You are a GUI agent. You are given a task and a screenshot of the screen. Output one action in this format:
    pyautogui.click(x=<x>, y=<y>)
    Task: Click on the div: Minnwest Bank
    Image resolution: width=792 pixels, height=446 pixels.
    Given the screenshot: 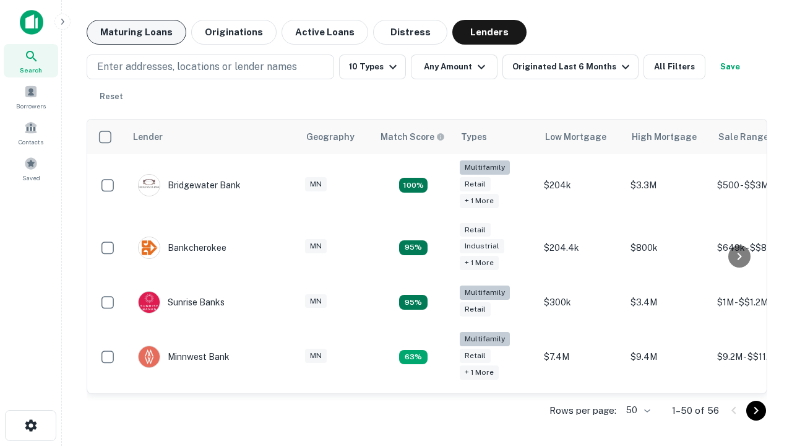 What is the action you would take?
    pyautogui.click(x=184, y=357)
    